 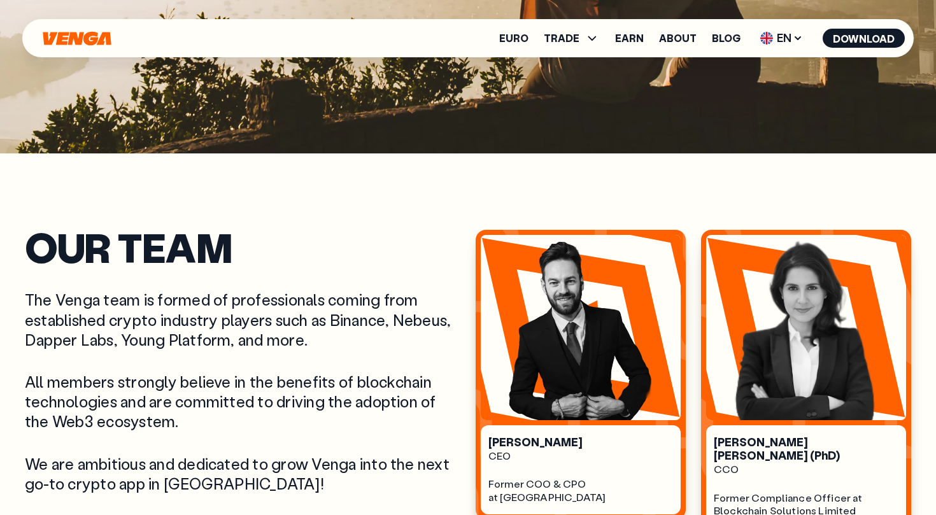 What do you see at coordinates (678, 38) in the screenshot?
I see `a: About` at bounding box center [678, 38].